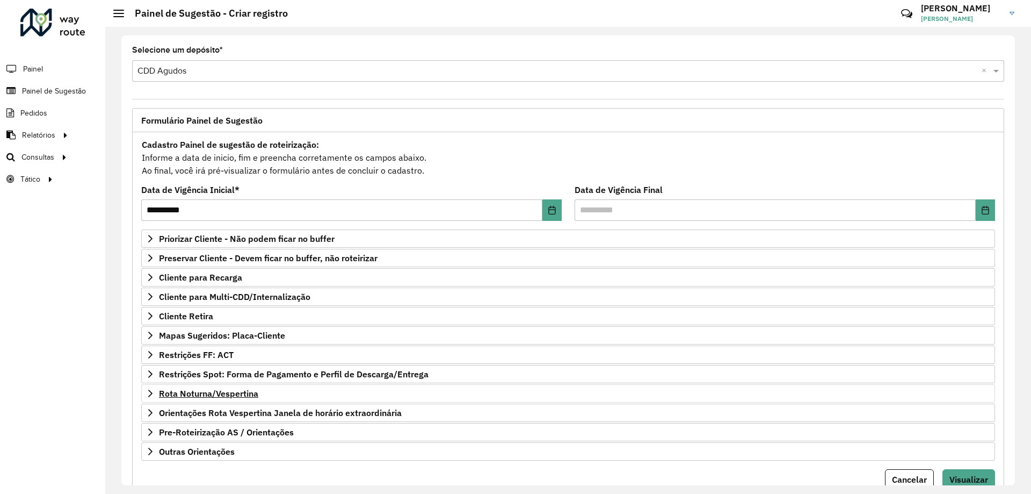 The image size is (1031, 494). What do you see at coordinates (54, 91) in the screenshot?
I see `span: Painel de Sugestão` at bounding box center [54, 91].